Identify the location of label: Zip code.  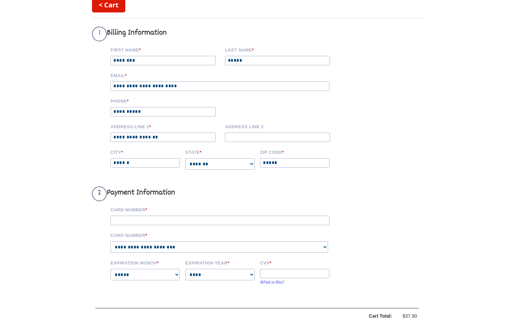
(295, 152).